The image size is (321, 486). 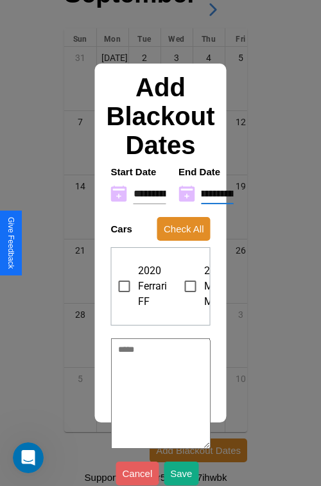 I want to click on span: 2014 Mazda MPV, so click(x=220, y=286).